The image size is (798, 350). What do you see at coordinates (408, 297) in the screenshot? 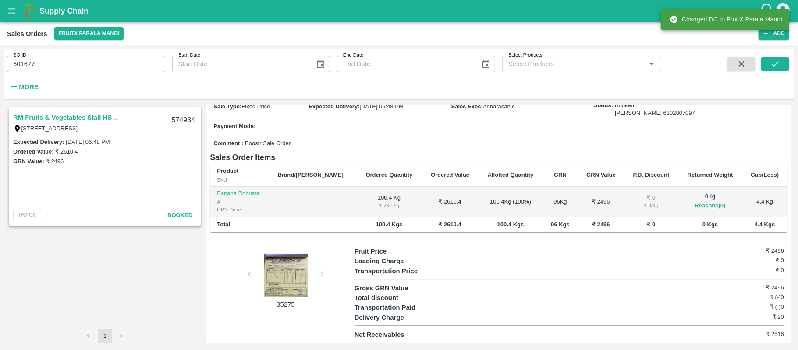
I see `p: Total discount` at bounding box center [408, 297].